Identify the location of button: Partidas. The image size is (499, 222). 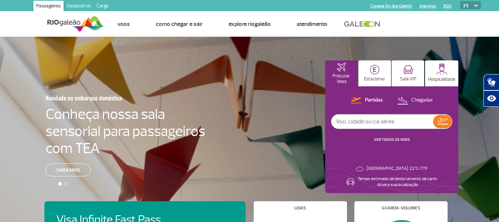
(367, 100).